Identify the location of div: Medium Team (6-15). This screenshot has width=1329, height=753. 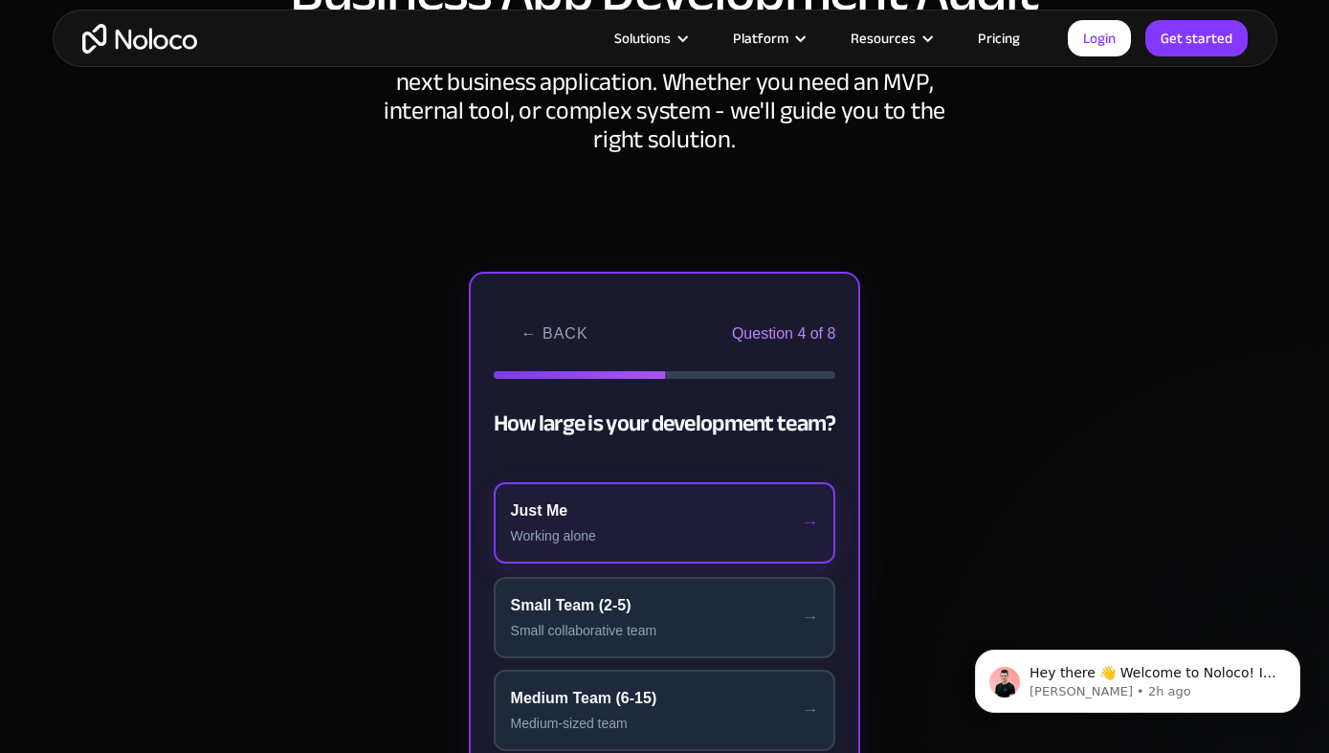
(665, 698).